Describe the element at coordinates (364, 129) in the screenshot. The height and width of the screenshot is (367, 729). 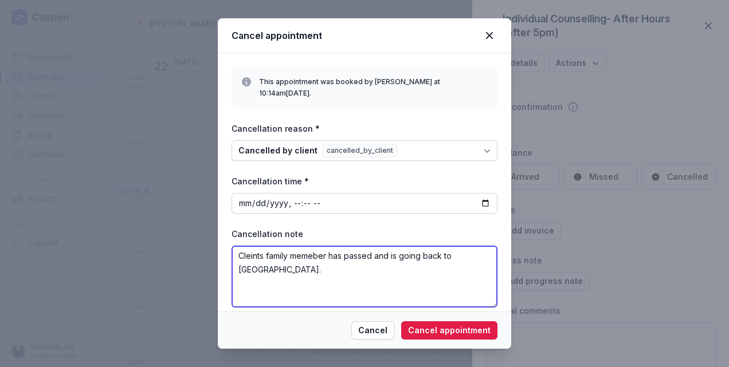
I see `div: Cancellation reason *` at that location.